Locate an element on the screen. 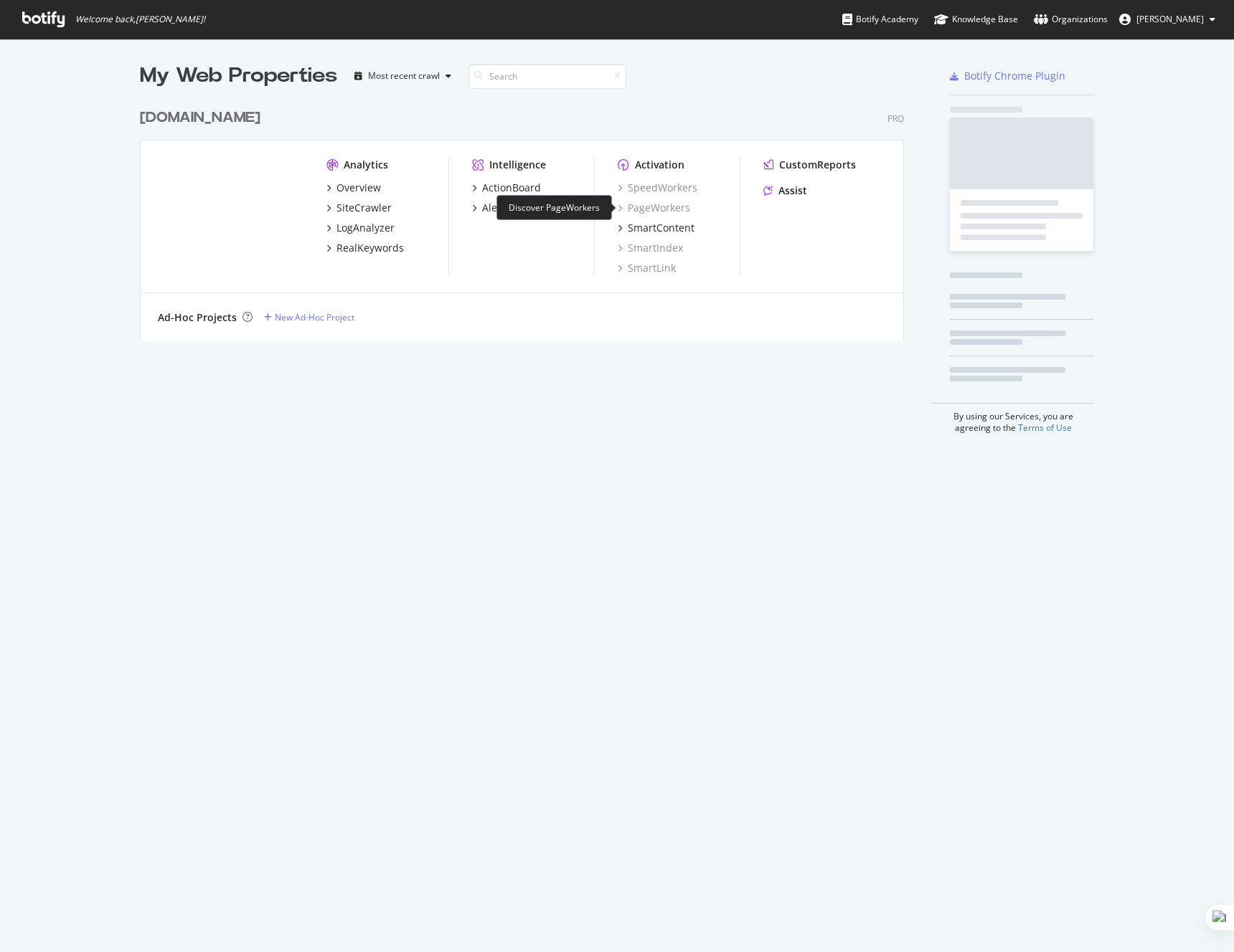 The height and width of the screenshot is (952, 1234). input: Search is located at coordinates (547, 76).